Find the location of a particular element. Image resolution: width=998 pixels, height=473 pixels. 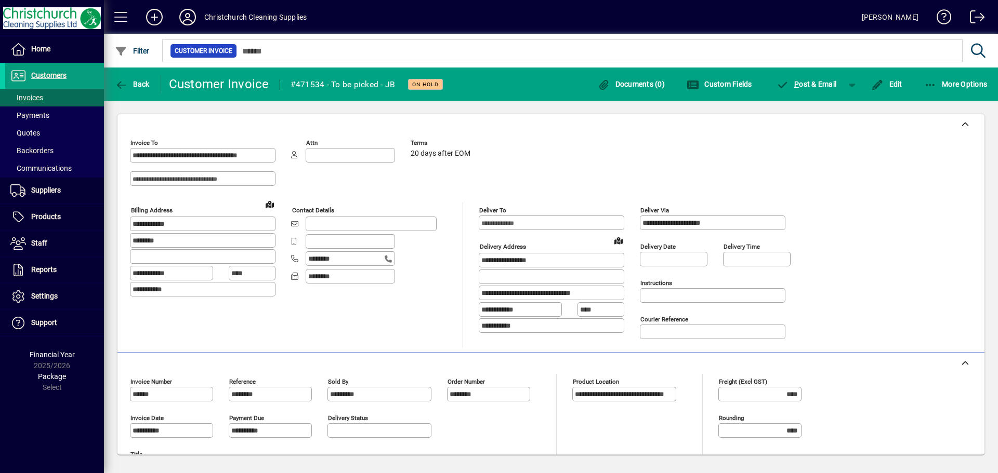

span: Home is located at coordinates (41, 49).